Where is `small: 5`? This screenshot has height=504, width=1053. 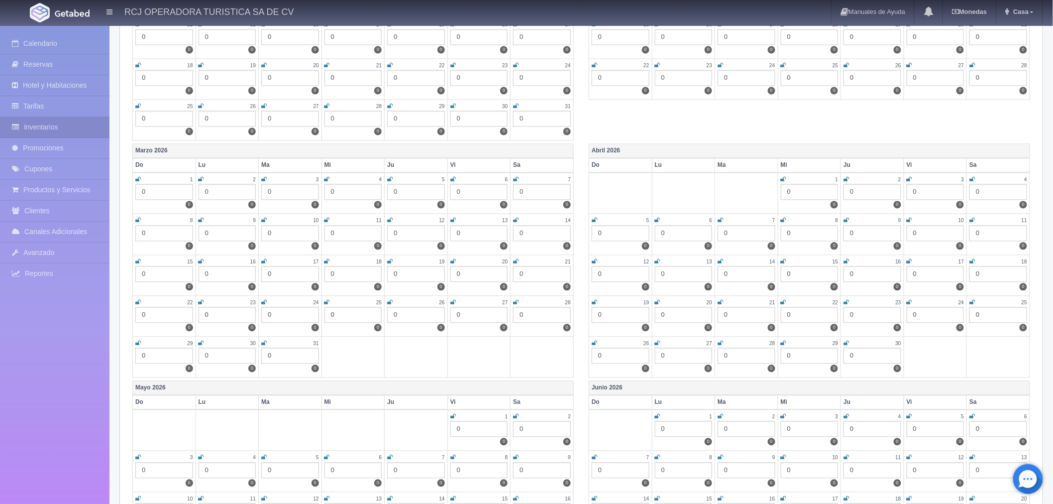 small: 5 is located at coordinates (443, 180).